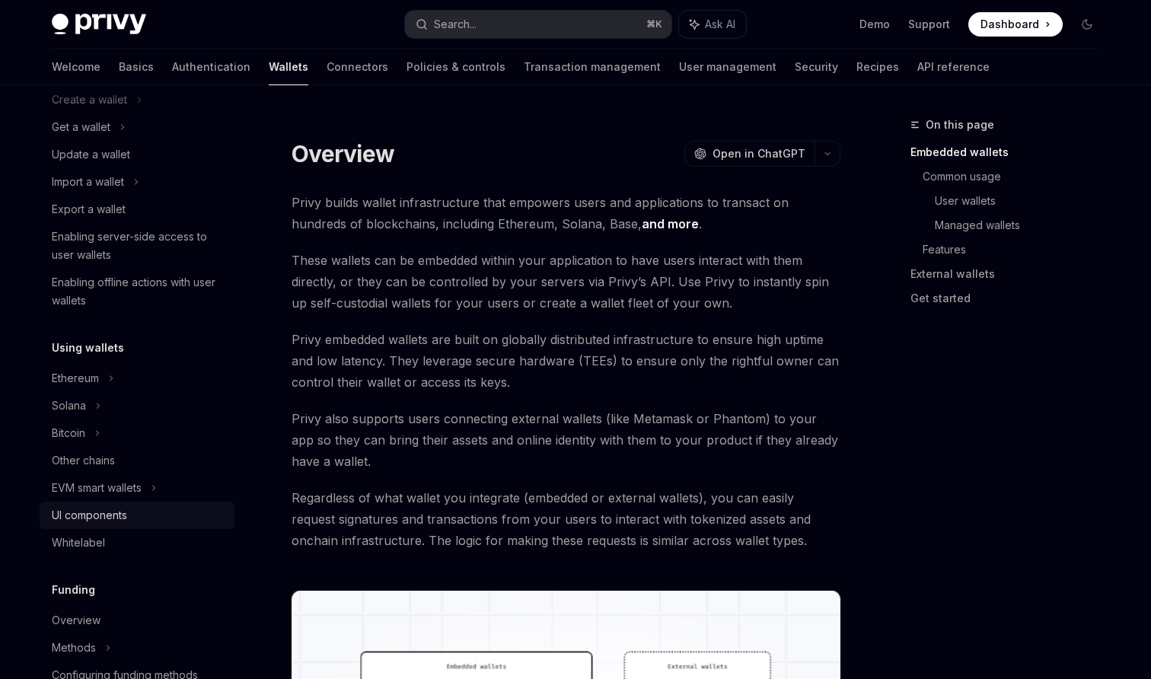 The width and height of the screenshot is (1151, 679). I want to click on a: Features, so click(1017, 250).